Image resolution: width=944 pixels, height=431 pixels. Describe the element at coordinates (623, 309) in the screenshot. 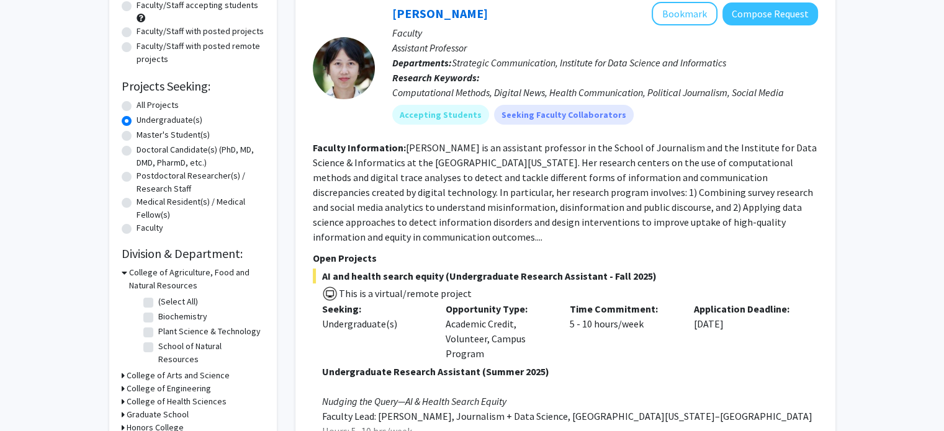

I see `p: Time Commitment:` at that location.